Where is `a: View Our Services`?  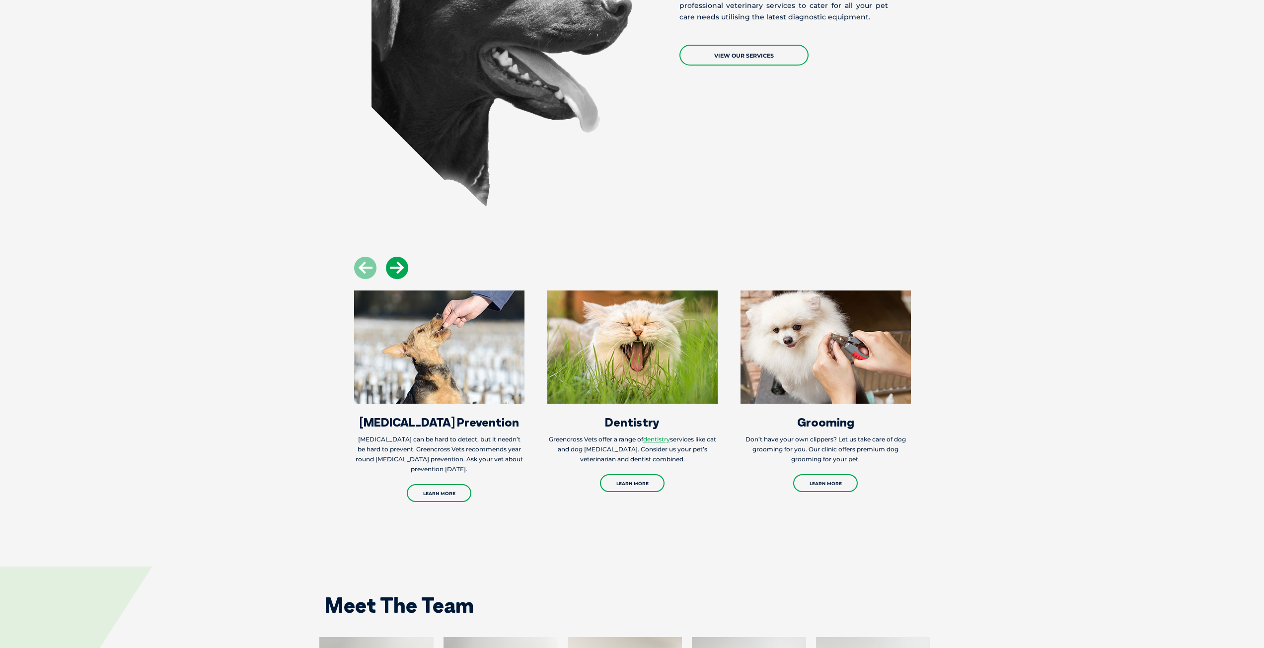 a: View Our Services is located at coordinates (744, 55).